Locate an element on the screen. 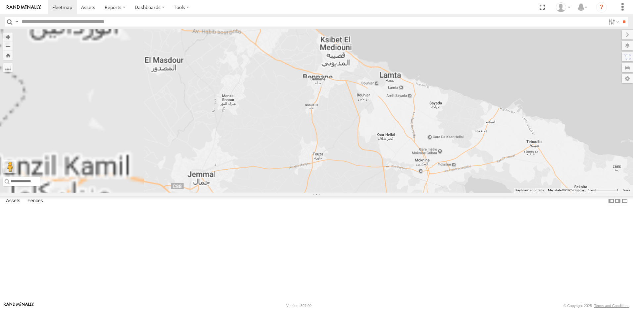 The width and height of the screenshot is (633, 309). a: Terms and Conditions is located at coordinates (612, 305).